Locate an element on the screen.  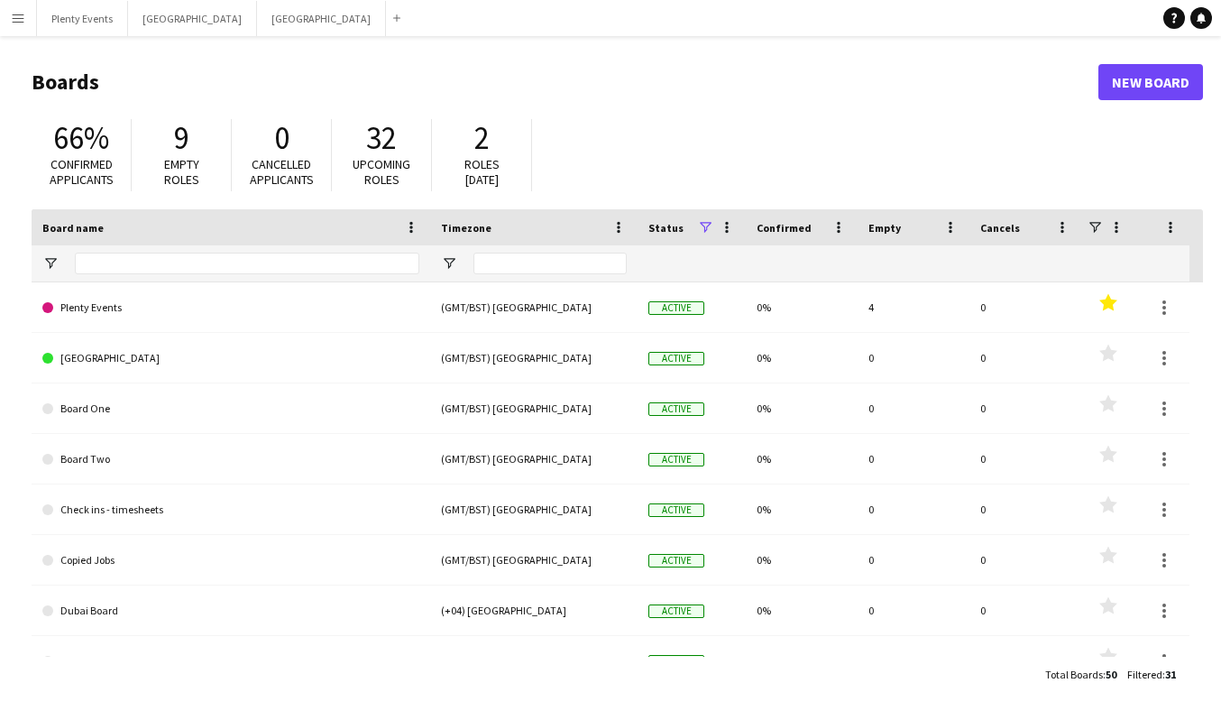
span: 31 is located at coordinates (1171, 674).